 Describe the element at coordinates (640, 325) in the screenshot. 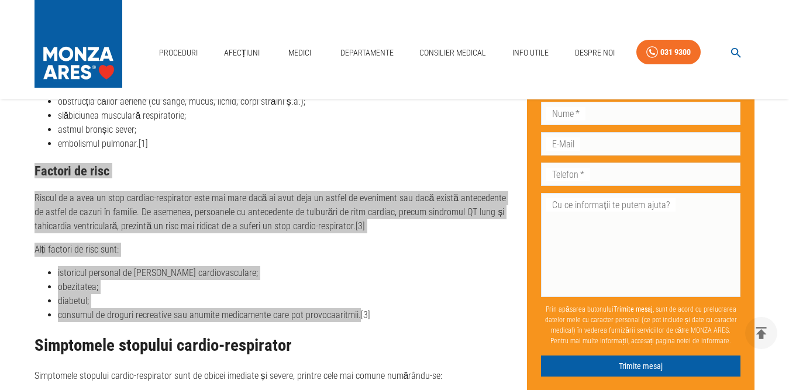

I see `p: Prin apăsarea butonului , sunt de acord cu prelucrarea datelor mele cu caracter personal (ce pot ...` at that location.